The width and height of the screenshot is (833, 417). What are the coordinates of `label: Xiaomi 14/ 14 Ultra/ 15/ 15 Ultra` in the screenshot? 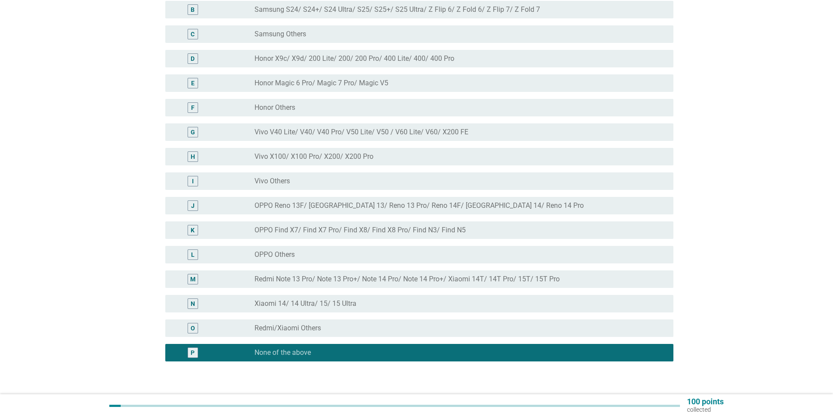 It's located at (305, 304).